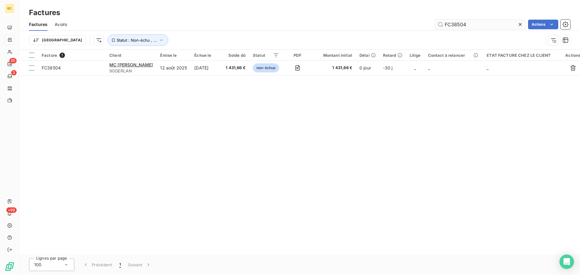 The height and width of the screenshot is (275, 580). I want to click on span: 55, so click(13, 61).